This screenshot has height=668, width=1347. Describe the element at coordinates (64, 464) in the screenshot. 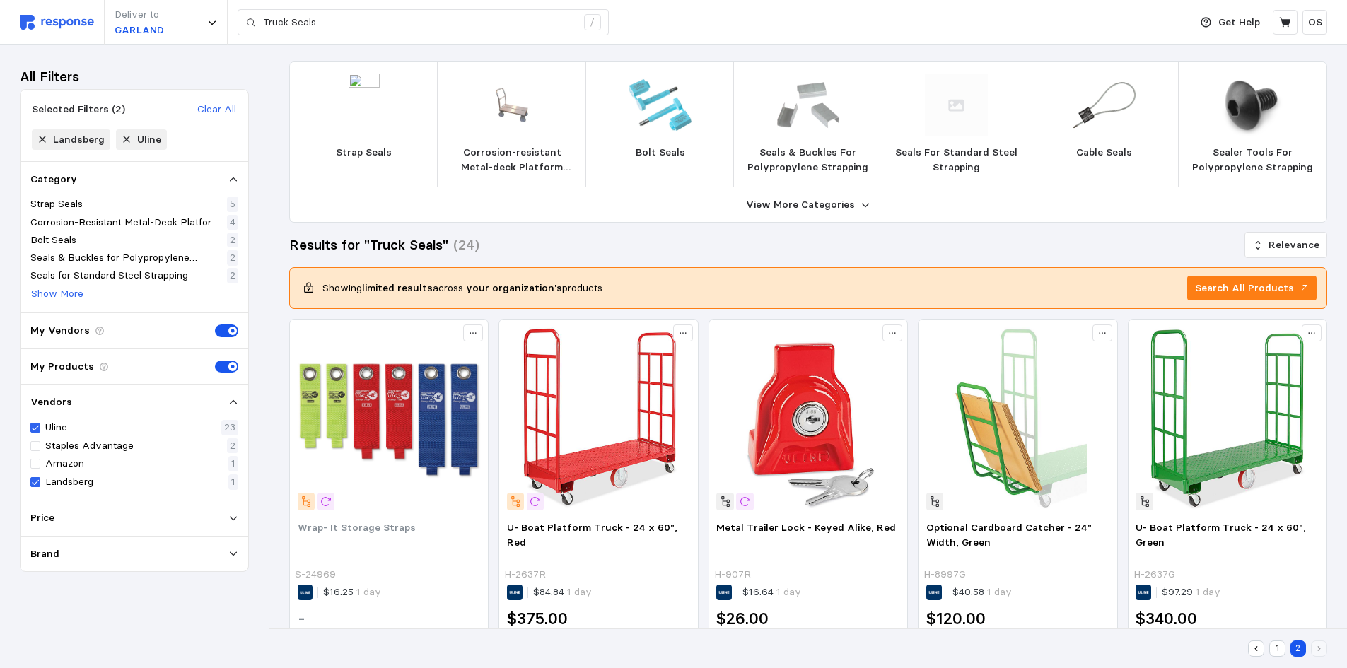

I see `p: Amazon` at that location.